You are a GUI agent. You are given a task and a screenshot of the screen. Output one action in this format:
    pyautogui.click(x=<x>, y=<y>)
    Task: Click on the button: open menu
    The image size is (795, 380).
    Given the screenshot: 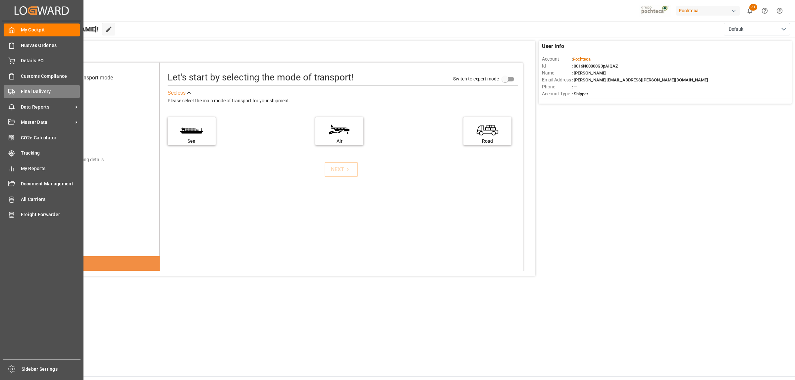 What is the action you would take?
    pyautogui.click(x=757, y=29)
    